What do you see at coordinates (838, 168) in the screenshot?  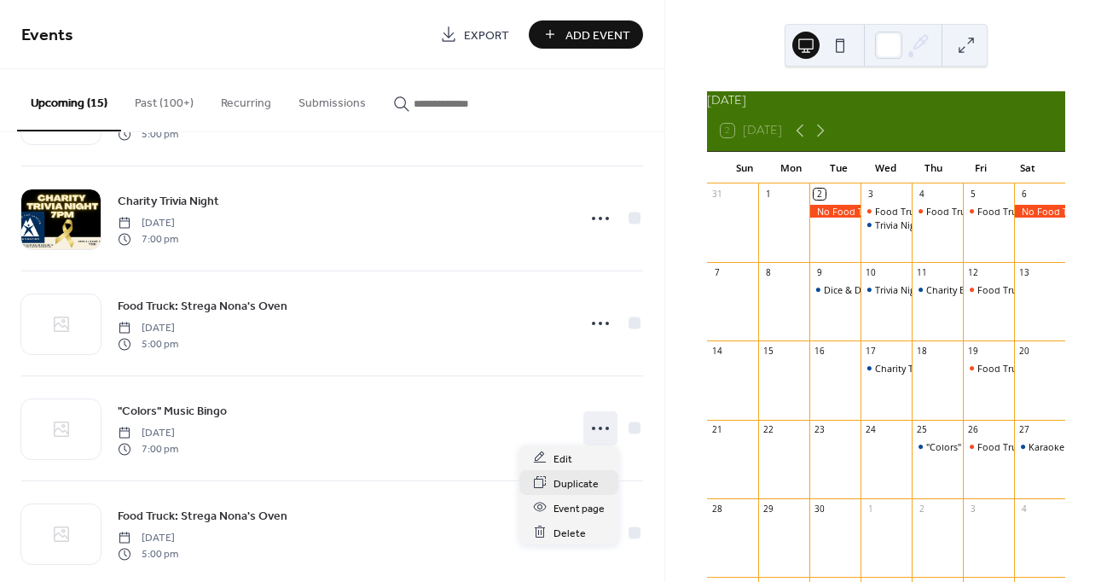 I see `div: Tue` at bounding box center [838, 168].